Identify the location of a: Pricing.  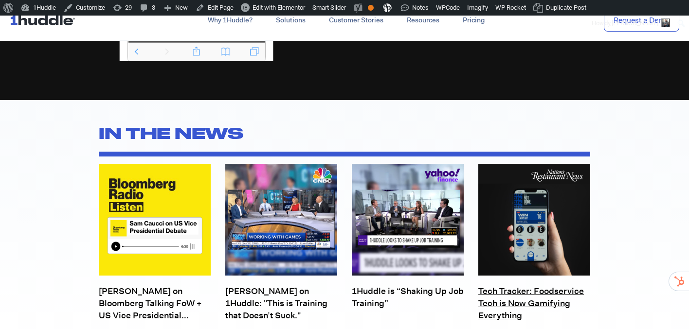
(473, 20).